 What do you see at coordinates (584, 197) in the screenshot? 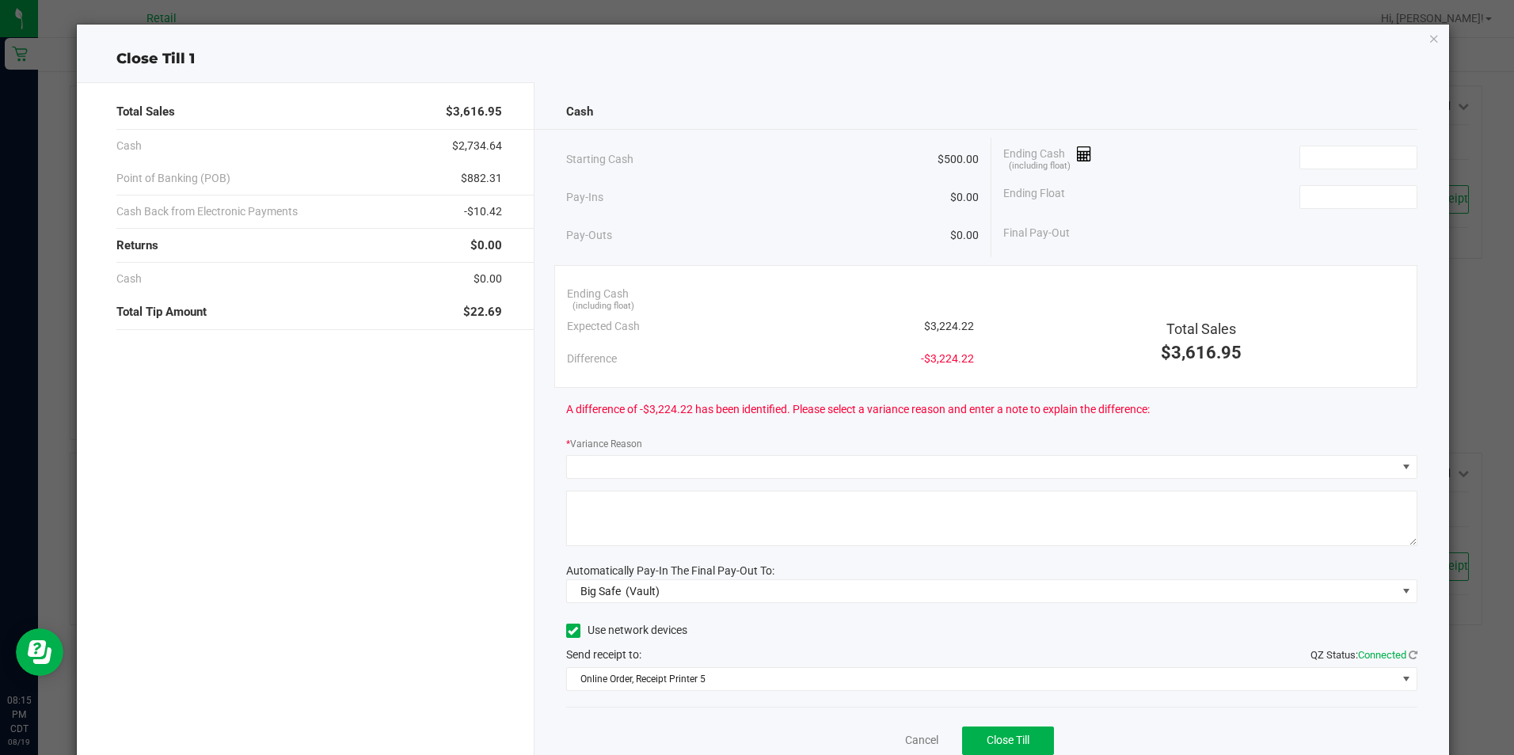
I see `span: Pay-Ins` at bounding box center [584, 197].